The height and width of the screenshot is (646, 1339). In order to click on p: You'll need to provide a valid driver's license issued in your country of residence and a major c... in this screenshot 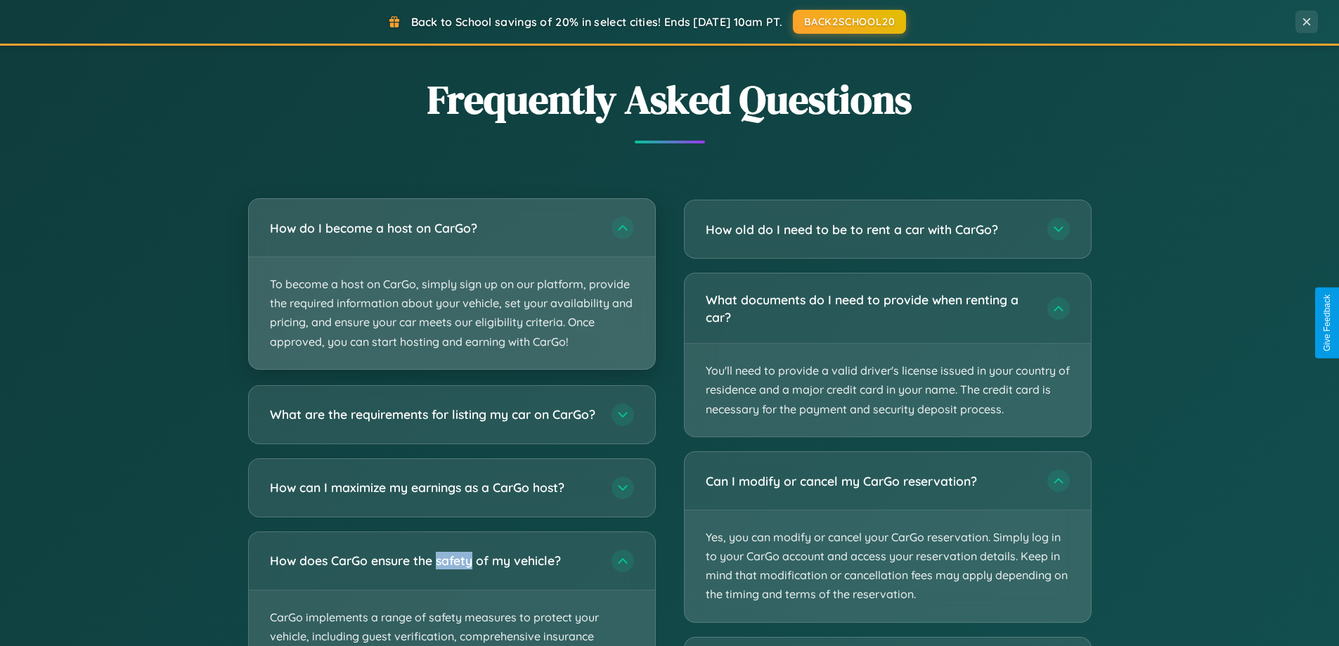, I will do `click(887, 390)`.